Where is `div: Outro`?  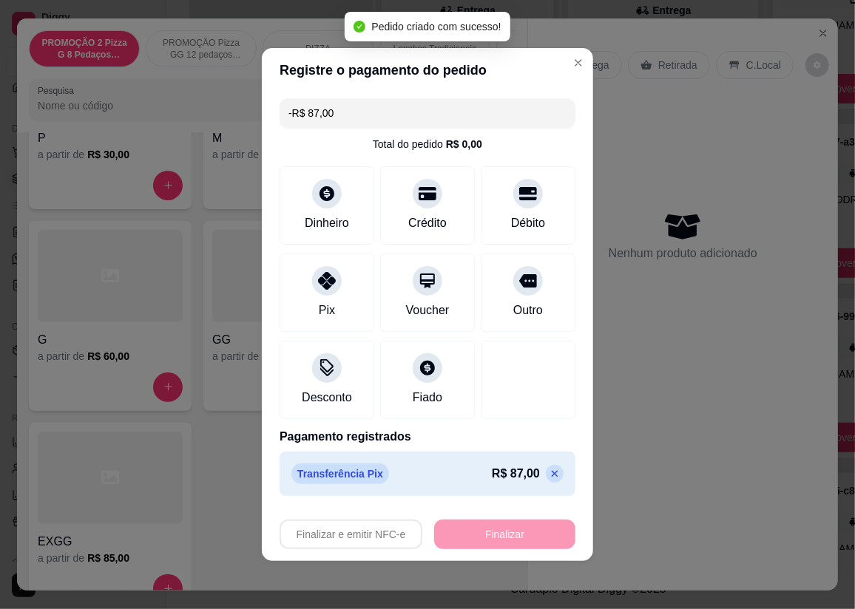 div: Outro is located at coordinates (528, 311).